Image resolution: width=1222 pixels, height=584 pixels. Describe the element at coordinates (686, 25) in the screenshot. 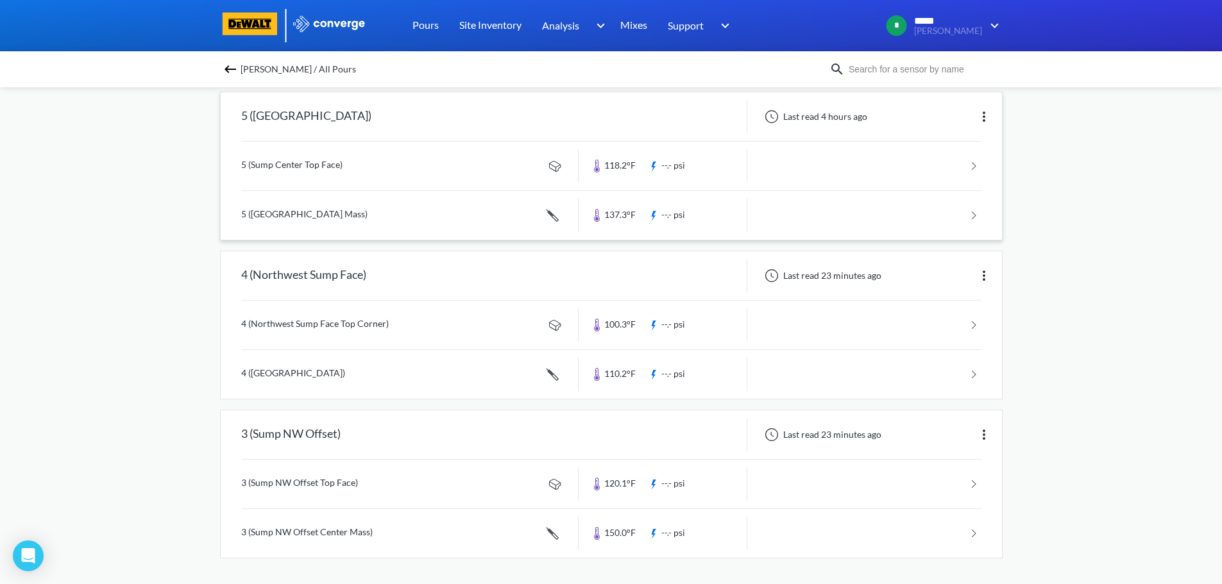

I see `span: Support` at that location.